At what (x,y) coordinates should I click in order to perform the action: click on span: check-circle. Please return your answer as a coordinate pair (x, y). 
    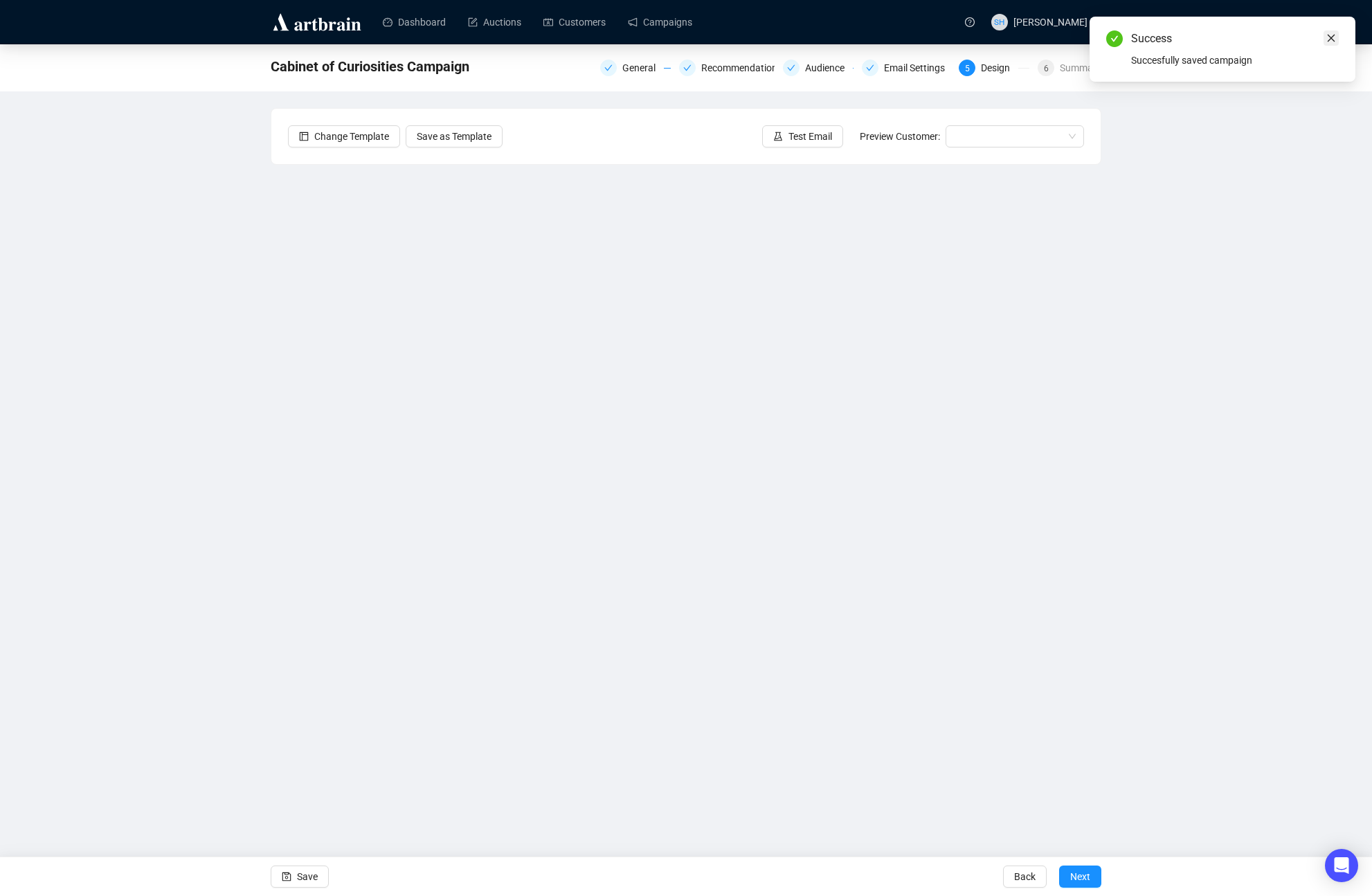
    Looking at the image, I should click on (1115, 39).